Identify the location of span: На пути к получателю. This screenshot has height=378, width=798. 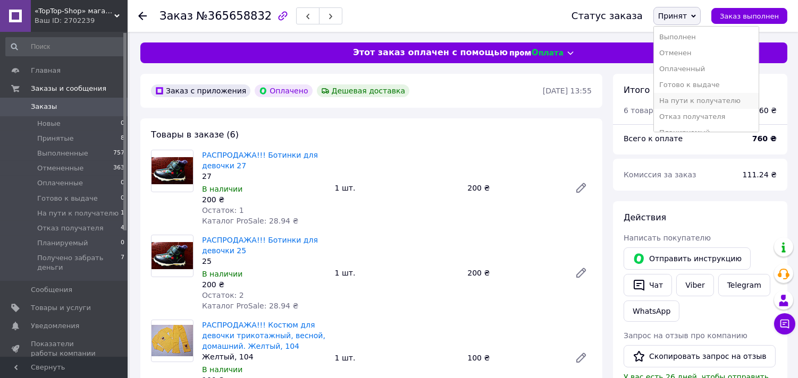
(78, 214).